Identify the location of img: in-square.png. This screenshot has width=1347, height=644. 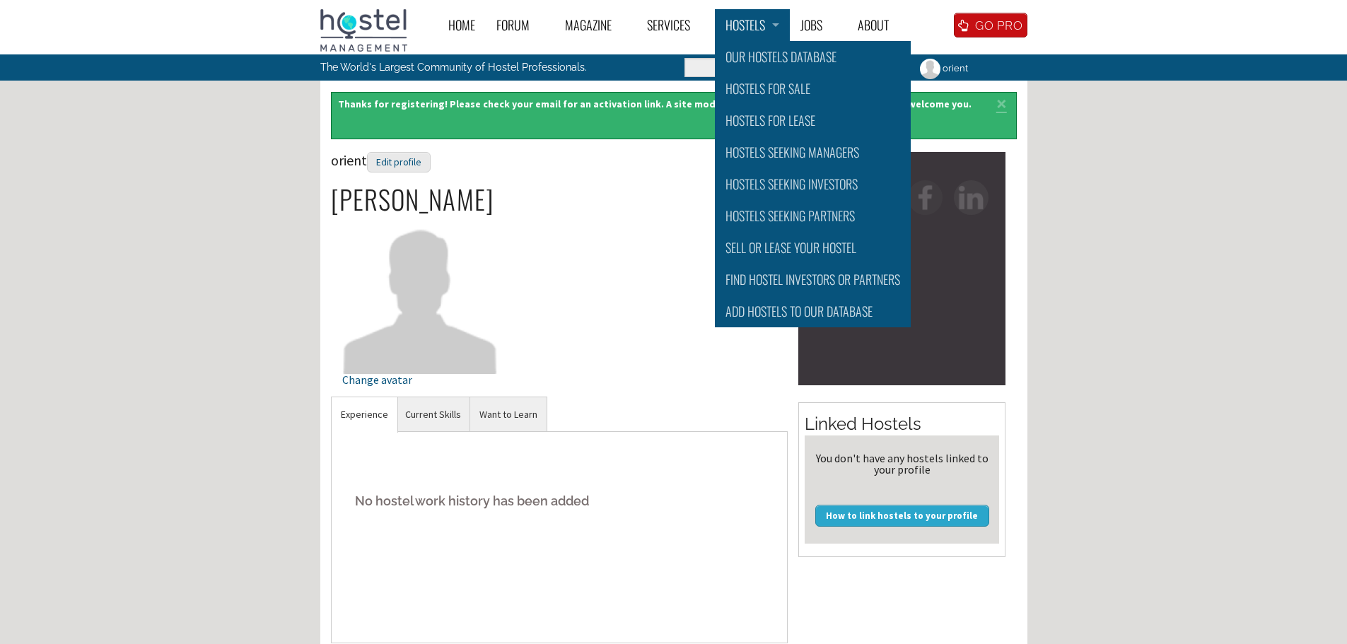
(970, 197).